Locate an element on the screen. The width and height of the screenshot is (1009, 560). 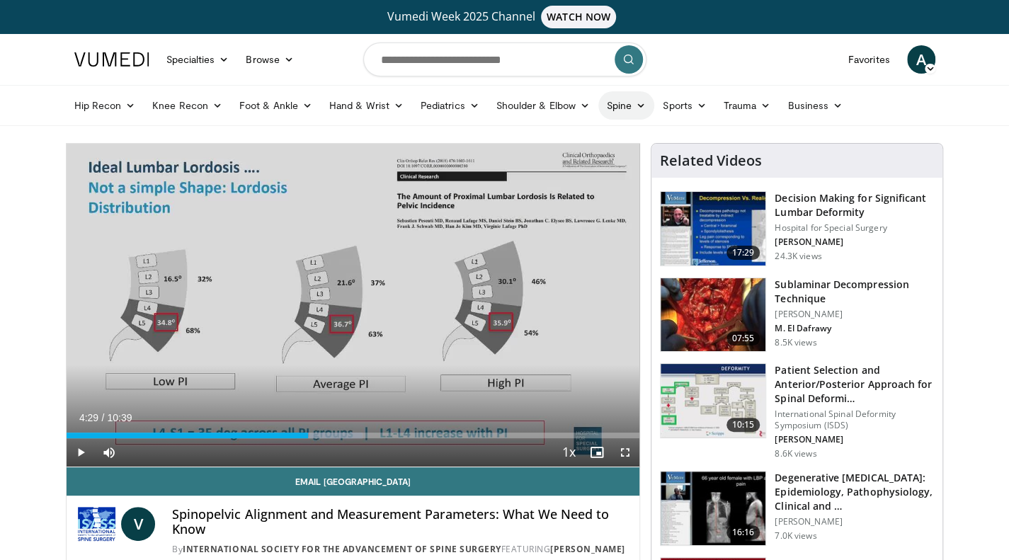
a: Vumedi Week 2025 ChannelWATCH NOW is located at coordinates (505, 17).